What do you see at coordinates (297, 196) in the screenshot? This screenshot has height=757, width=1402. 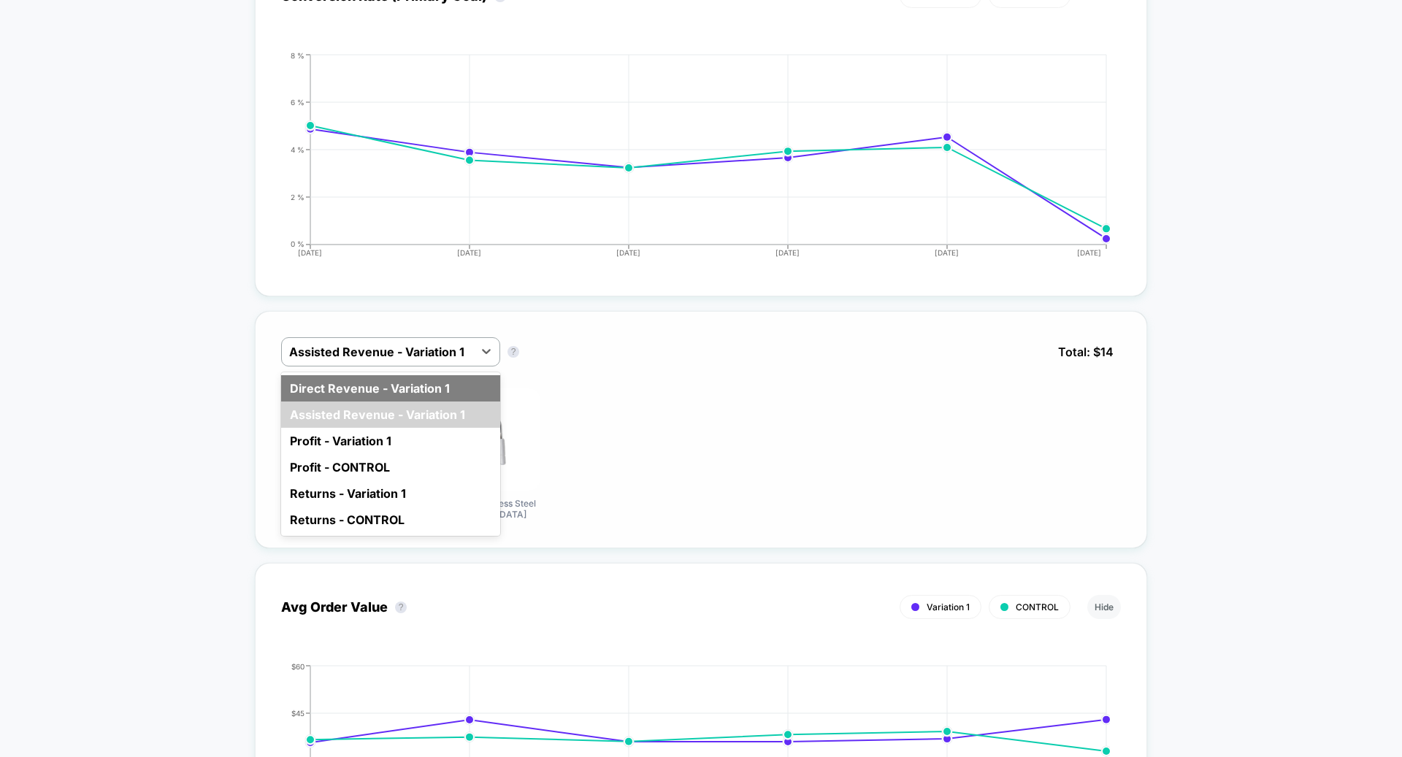 I see `tspan: 2 %` at bounding box center [297, 196].